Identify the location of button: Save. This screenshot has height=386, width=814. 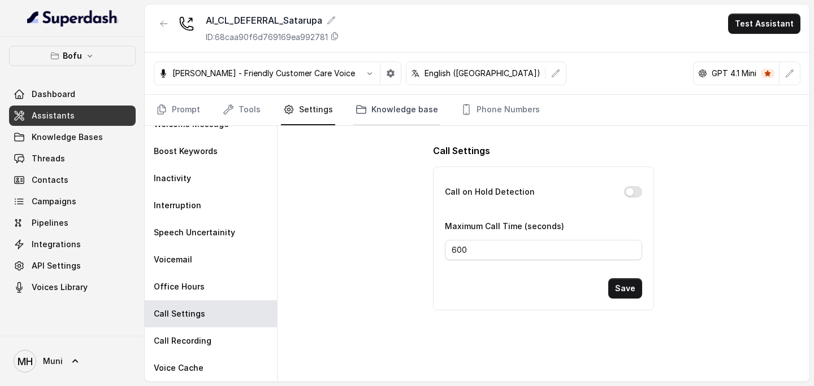
(625, 289).